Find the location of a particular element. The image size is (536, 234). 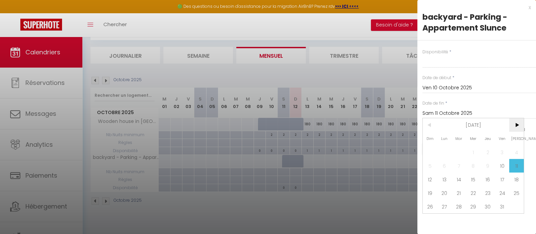

span: 2 is located at coordinates (488, 152).